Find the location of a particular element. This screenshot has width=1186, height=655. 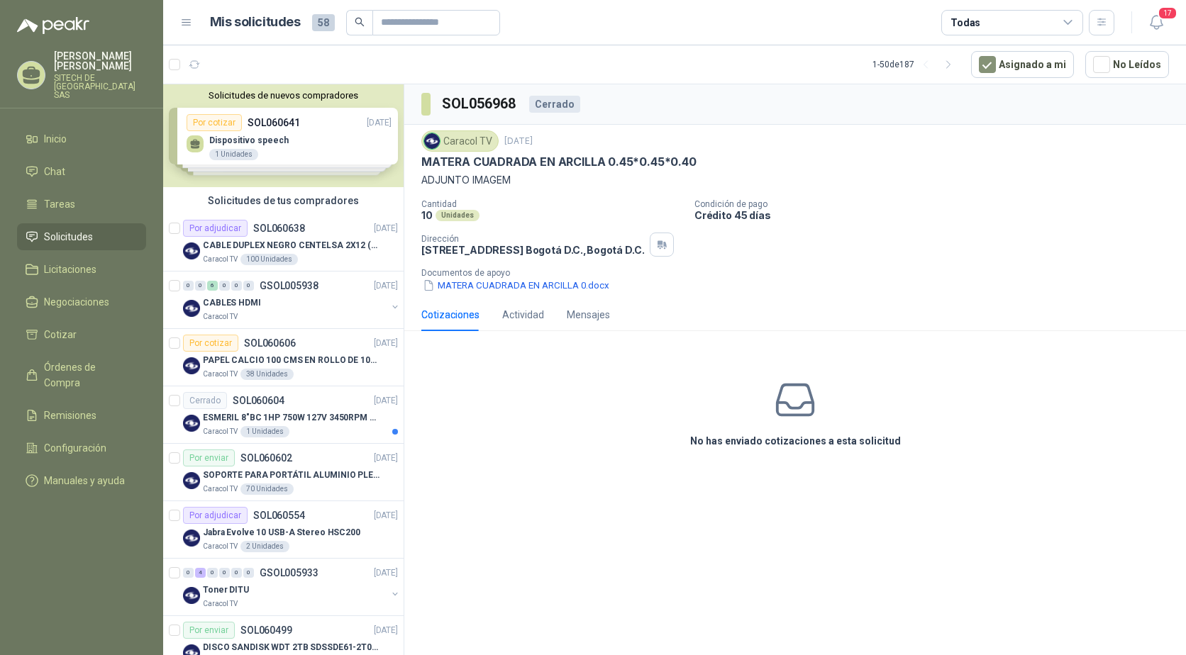

p: CABLES HDMI is located at coordinates (232, 303).